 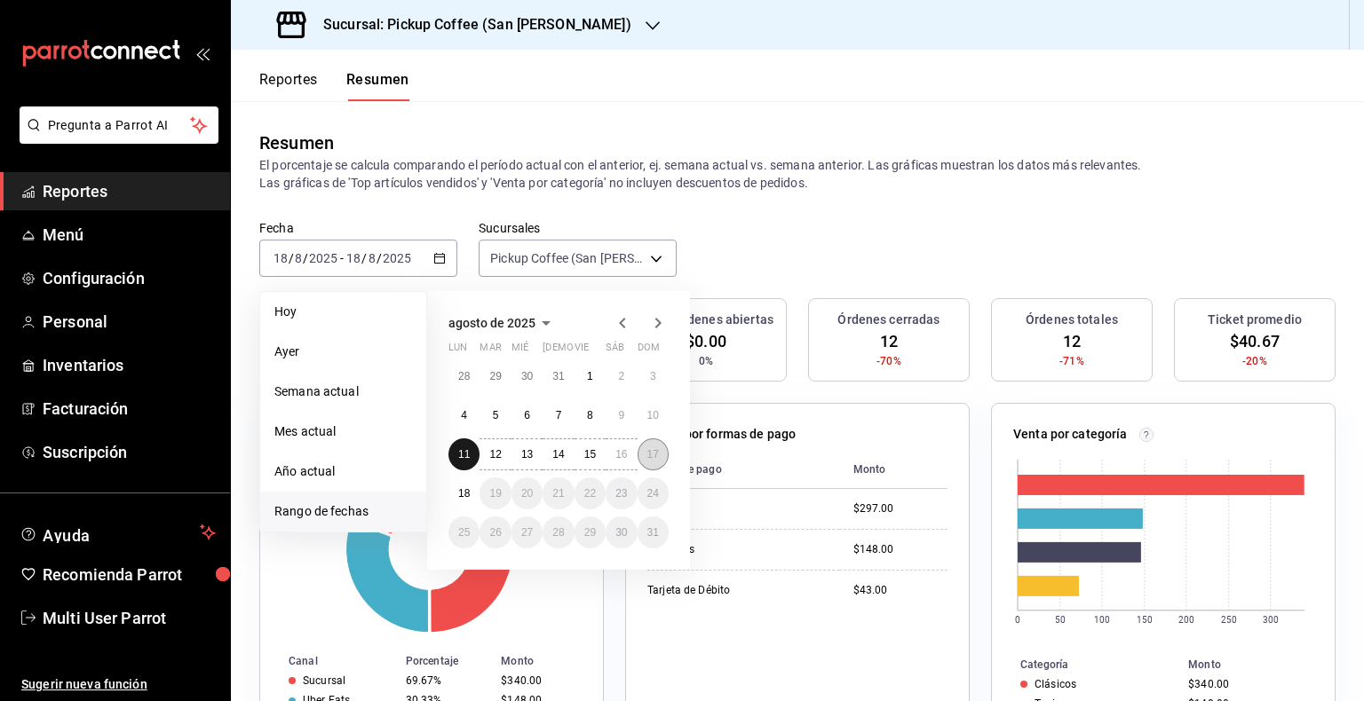 I want to click on div: Clásicos, so click(x=1055, y=684).